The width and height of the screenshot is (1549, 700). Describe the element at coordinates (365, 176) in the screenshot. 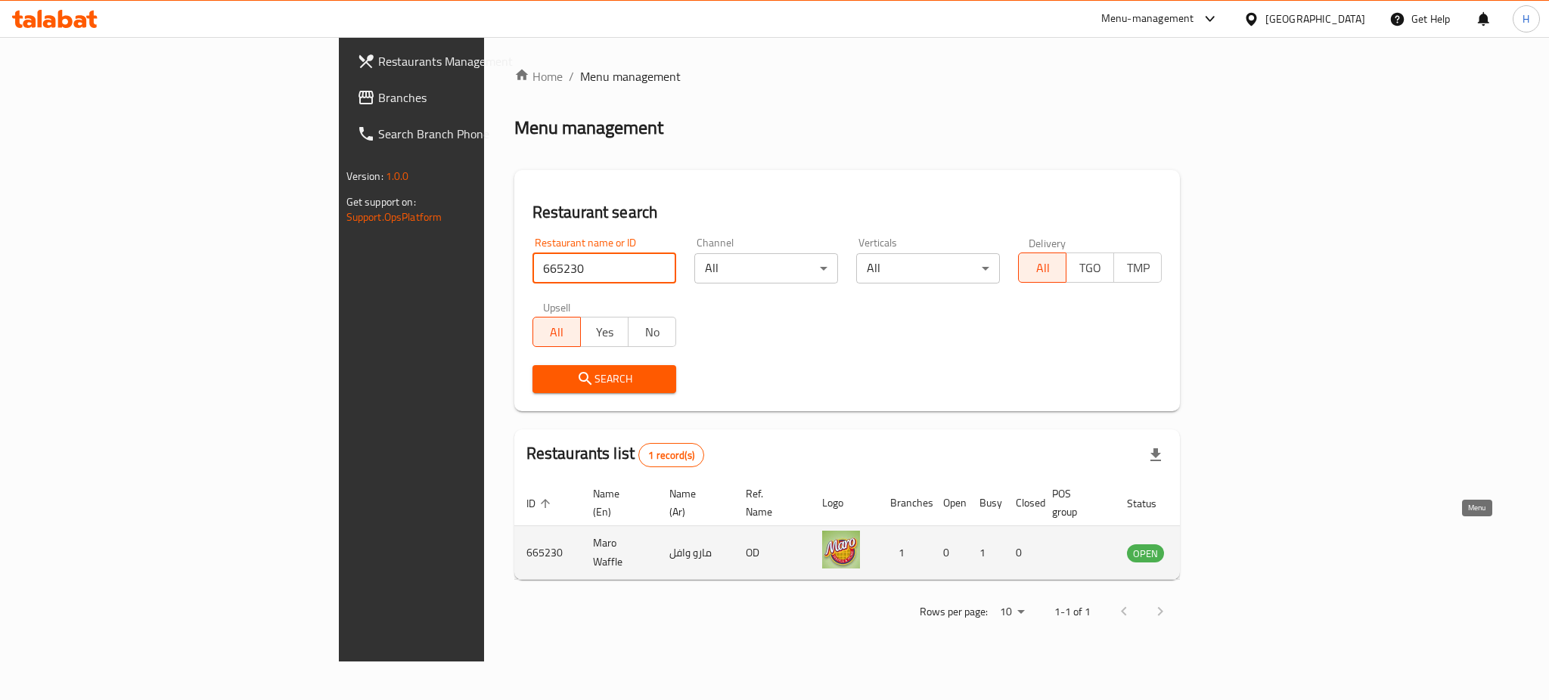

I see `span: Version:` at that location.